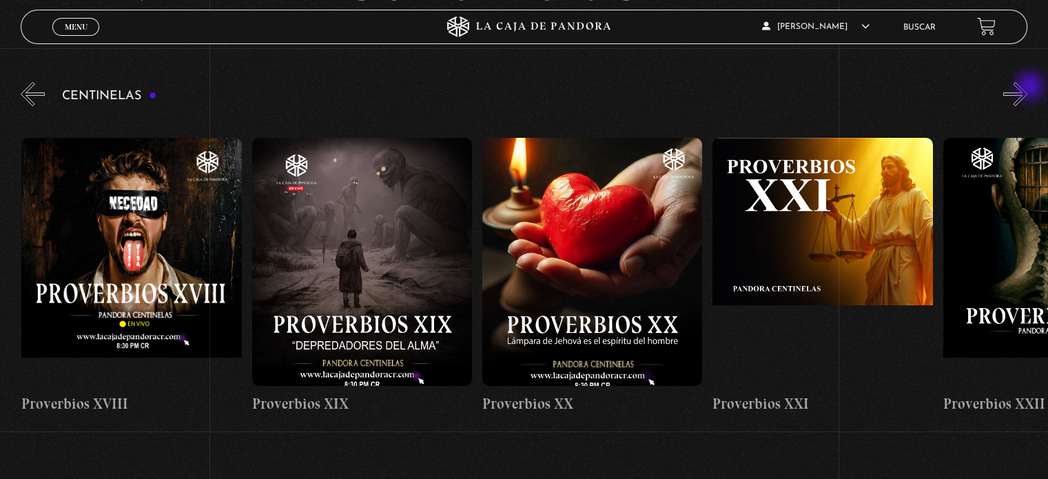 The height and width of the screenshot is (479, 1048). I want to click on a: Proverbios XVIII, so click(131, 276).